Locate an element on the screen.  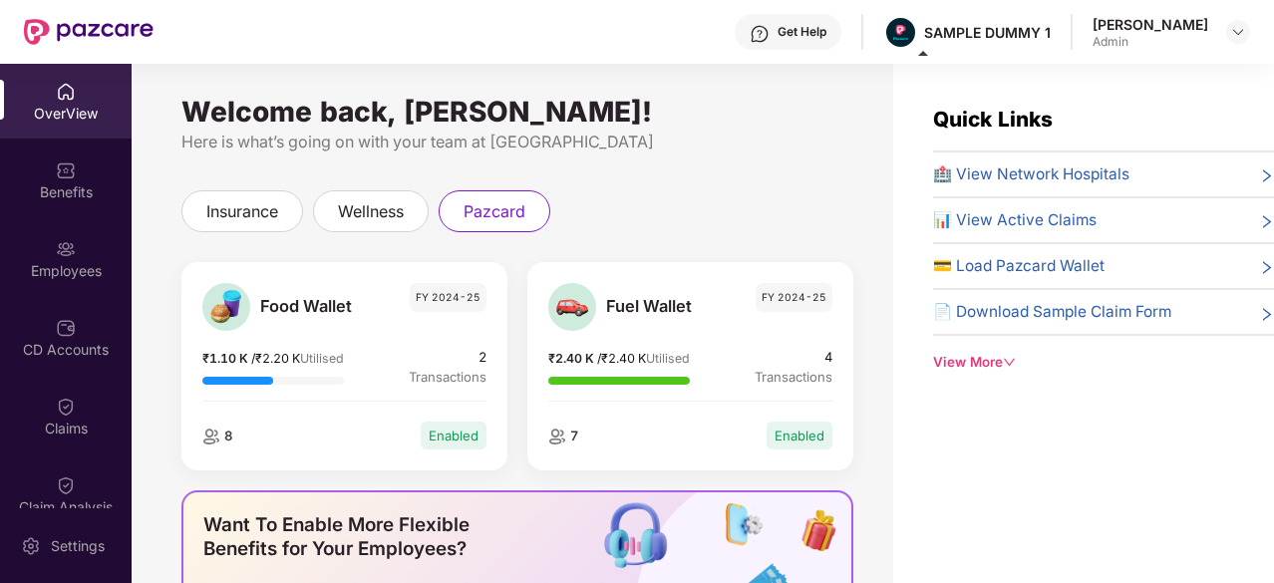
span: 8 is located at coordinates (226, 436).